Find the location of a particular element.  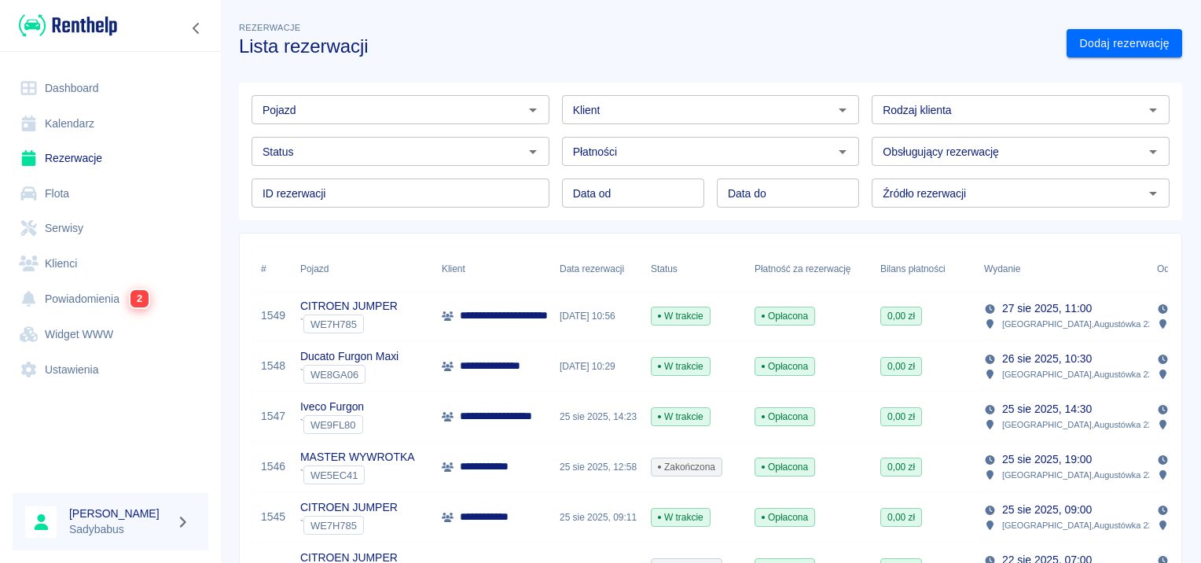

p: 25 sie 2025, 09:00 is located at coordinates (1047, 509).